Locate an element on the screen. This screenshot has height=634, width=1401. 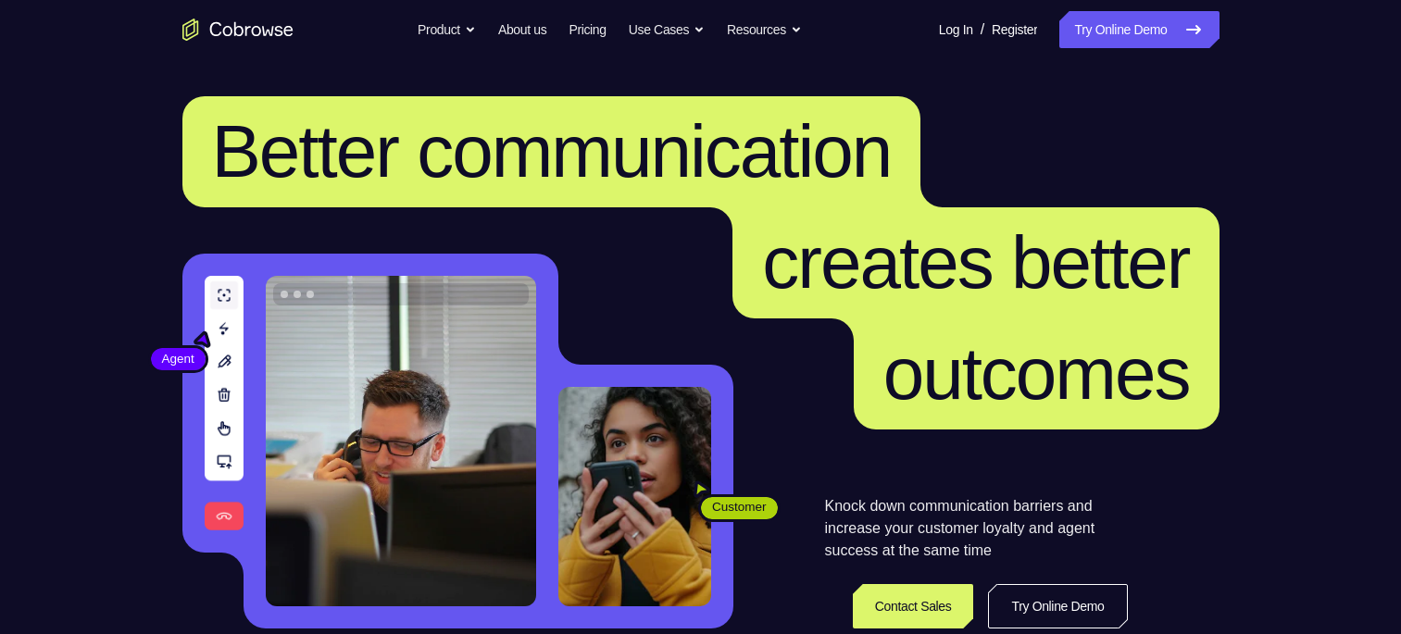
span: creates better is located at coordinates (975, 262).